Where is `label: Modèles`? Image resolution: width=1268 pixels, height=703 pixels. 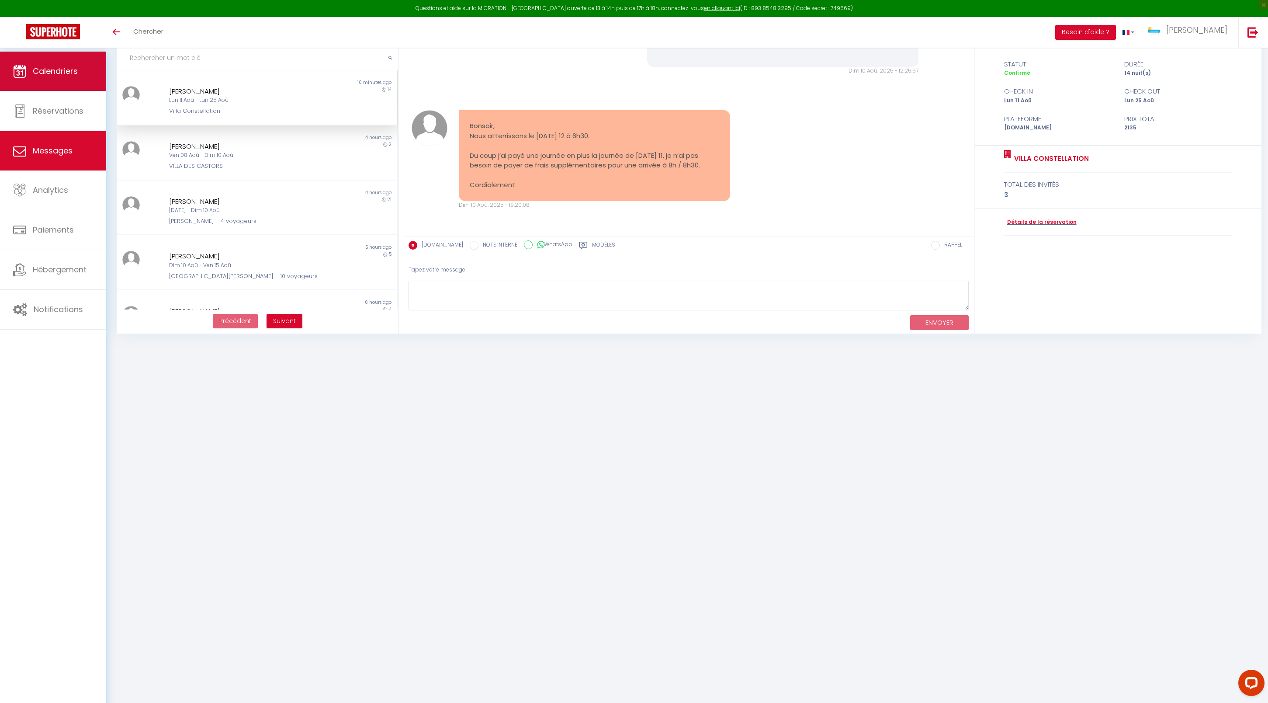
label: Modèles is located at coordinates (604, 246).